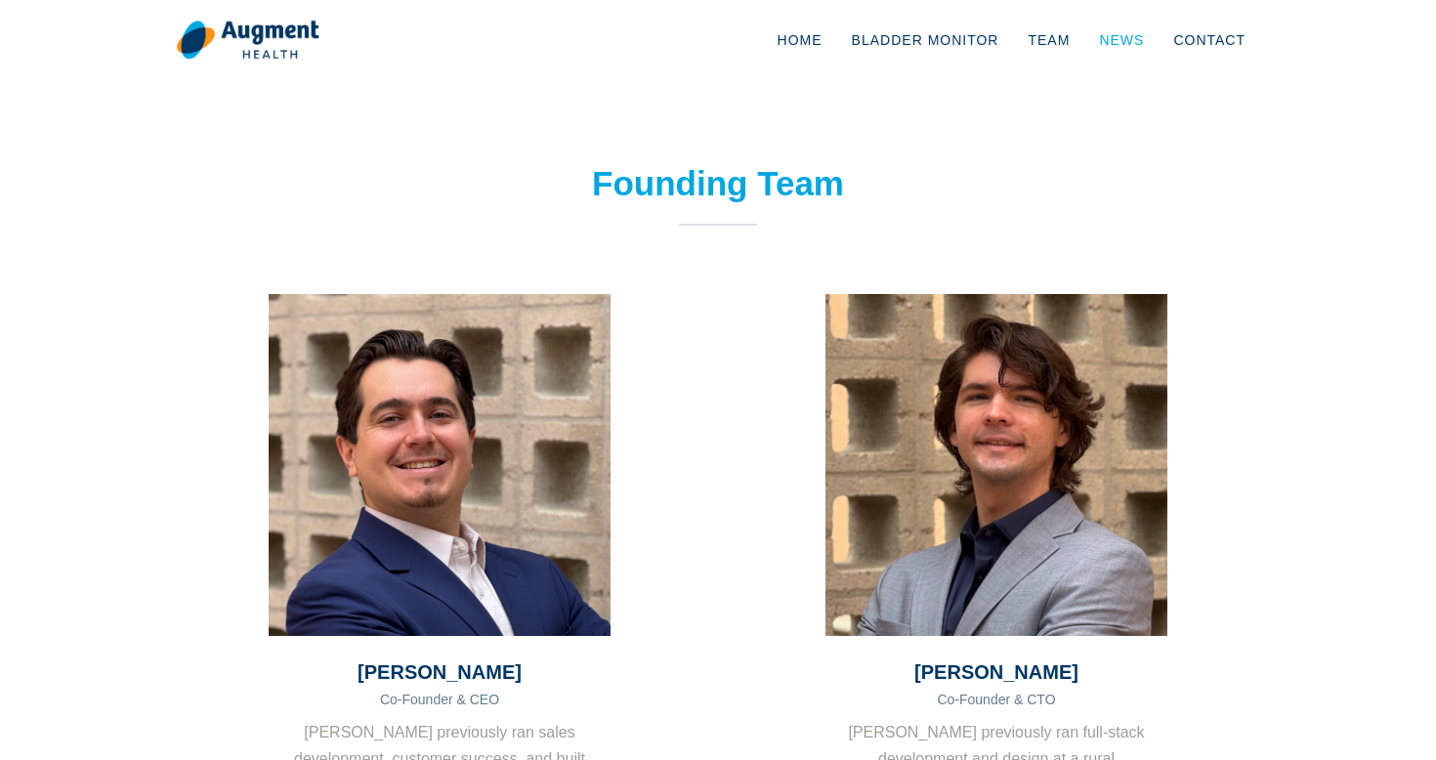 The image size is (1436, 760). Describe the element at coordinates (800, 40) in the screenshot. I see `a: Home` at that location.